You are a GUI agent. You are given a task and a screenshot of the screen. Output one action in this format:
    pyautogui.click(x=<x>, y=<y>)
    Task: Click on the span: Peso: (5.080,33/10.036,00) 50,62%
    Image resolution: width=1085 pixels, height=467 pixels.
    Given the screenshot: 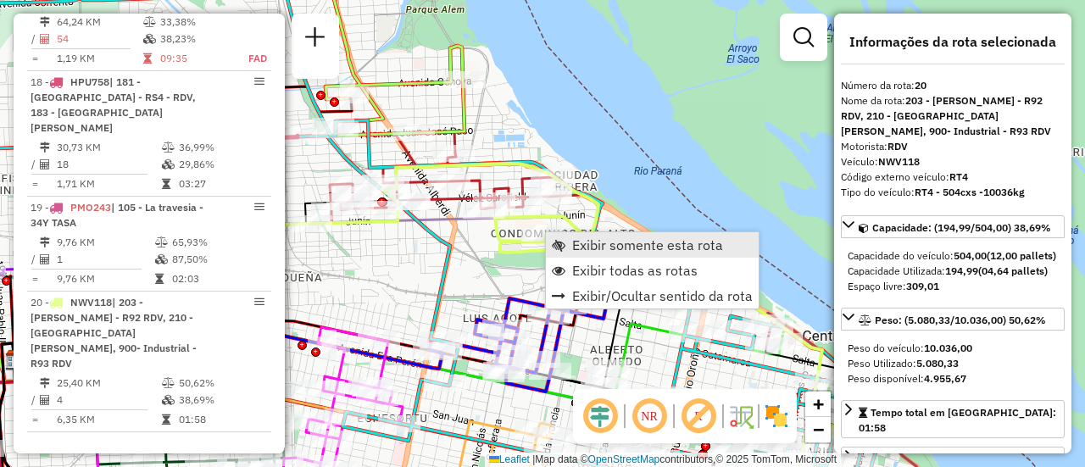 What is the action you would take?
    pyautogui.click(x=960, y=319)
    